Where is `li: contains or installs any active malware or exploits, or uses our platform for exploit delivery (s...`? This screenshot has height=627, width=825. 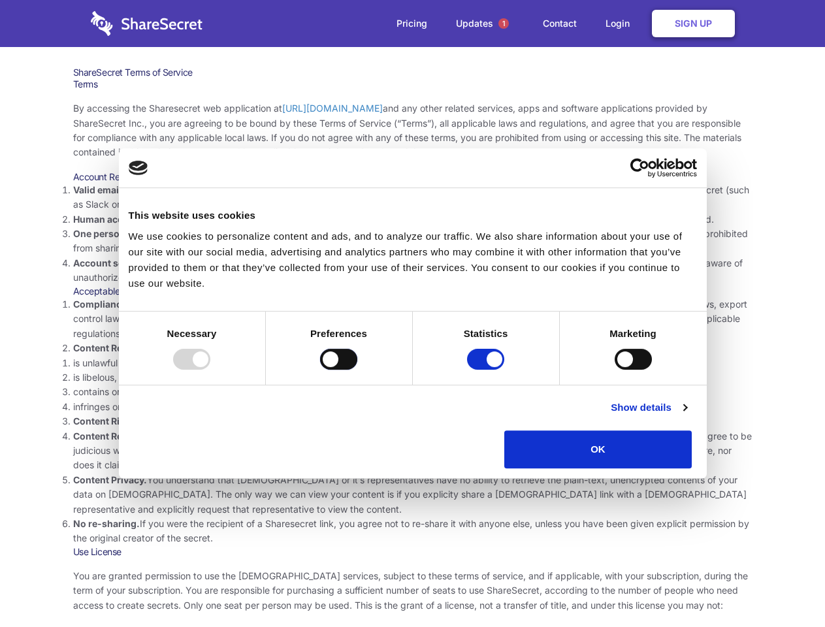 li: contains or installs any active malware or exploits, or uses our platform for exploit delivery (s... is located at coordinates (413, 392).